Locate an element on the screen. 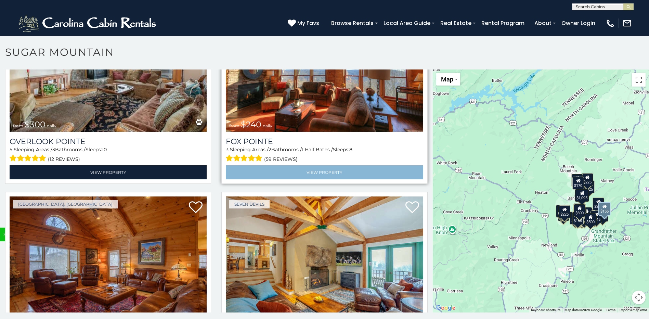  a: Rental Program is located at coordinates (503, 23).